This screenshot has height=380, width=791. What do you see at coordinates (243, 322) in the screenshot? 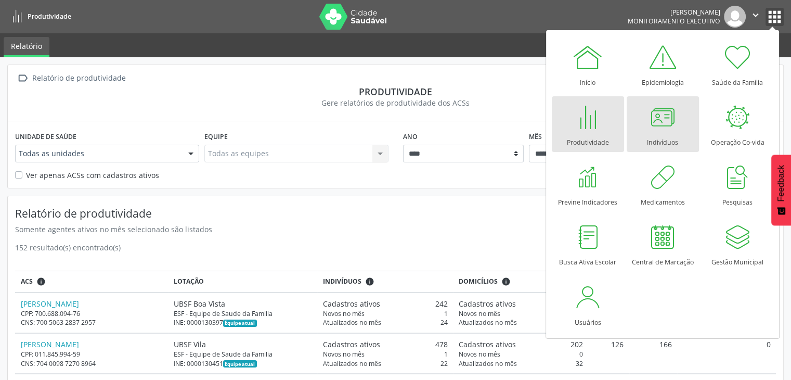
I see `div: INE: 0000130397` at bounding box center [243, 322].